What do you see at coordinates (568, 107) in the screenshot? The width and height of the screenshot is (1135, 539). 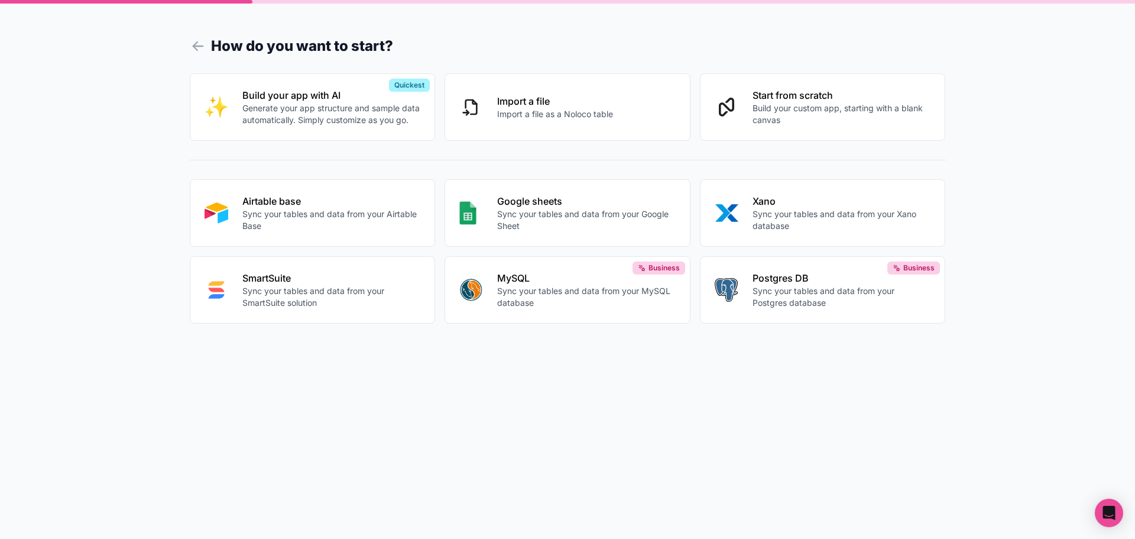 I see `button: Import a fileImport a file as a Noloco table` at bounding box center [568, 107].